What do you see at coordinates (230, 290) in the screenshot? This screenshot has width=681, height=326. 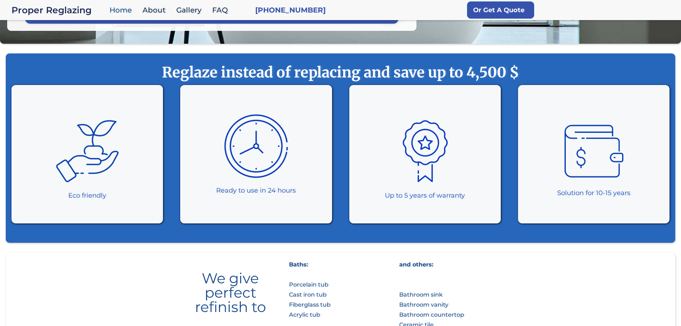 I see `div: We give perfect refinish to` at bounding box center [230, 290].